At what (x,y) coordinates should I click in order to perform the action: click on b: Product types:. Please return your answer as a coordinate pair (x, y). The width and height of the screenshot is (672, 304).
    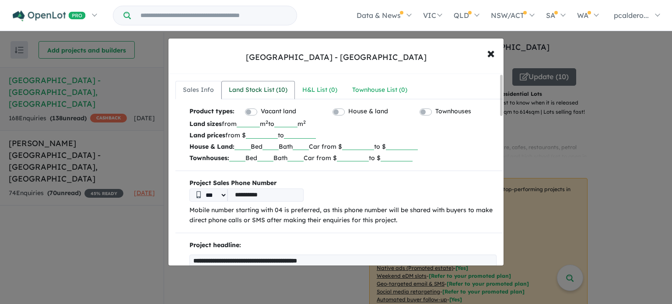
    Looking at the image, I should click on (212, 112).